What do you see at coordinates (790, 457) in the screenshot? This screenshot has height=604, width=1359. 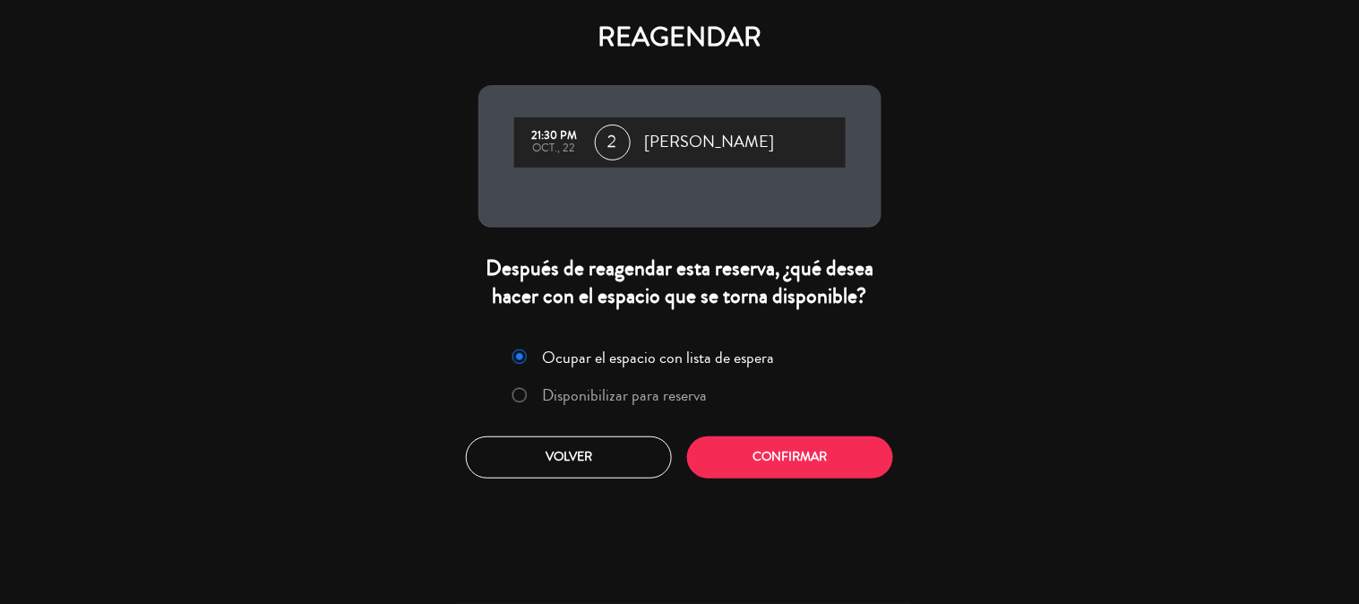 I see `button: Confirmar` at bounding box center [790, 457].